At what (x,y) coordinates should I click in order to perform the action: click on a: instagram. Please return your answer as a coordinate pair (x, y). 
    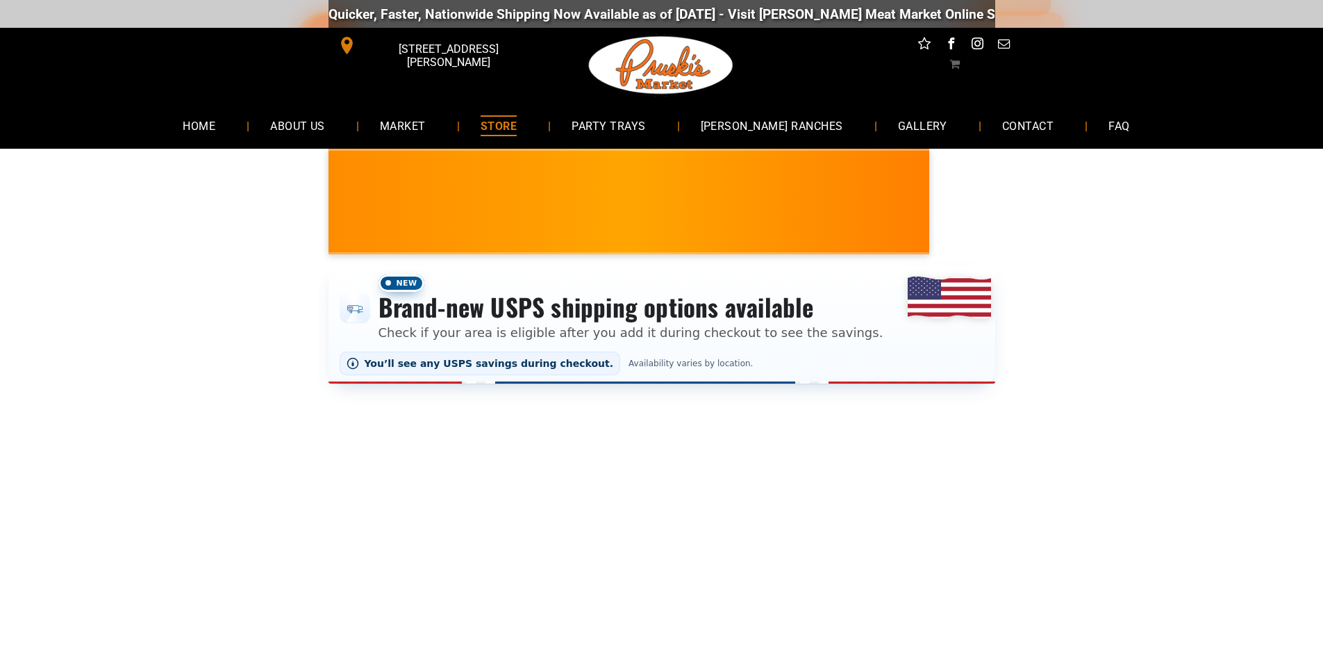
    Looking at the image, I should click on (977, 45).